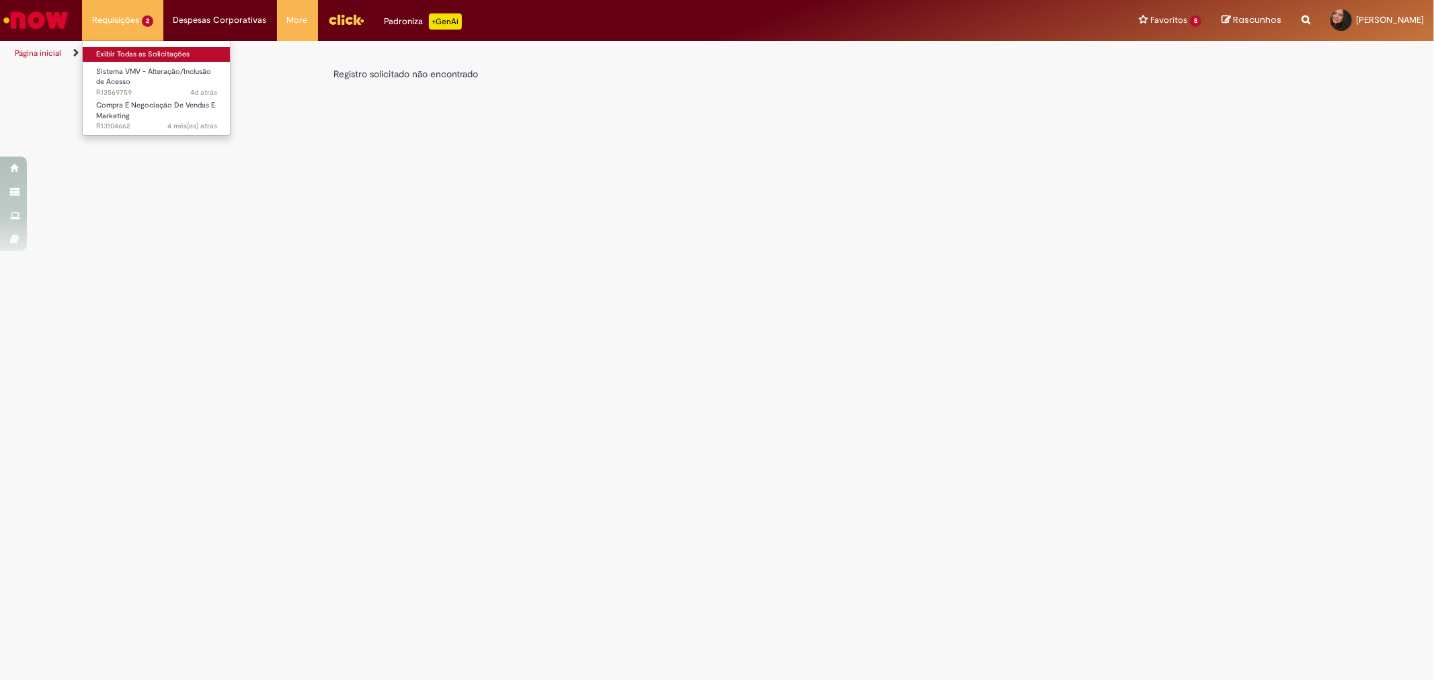 This screenshot has width=1434, height=680. Describe the element at coordinates (204, 92) in the screenshot. I see `time: 26/09/2025 10:26:18` at that location.